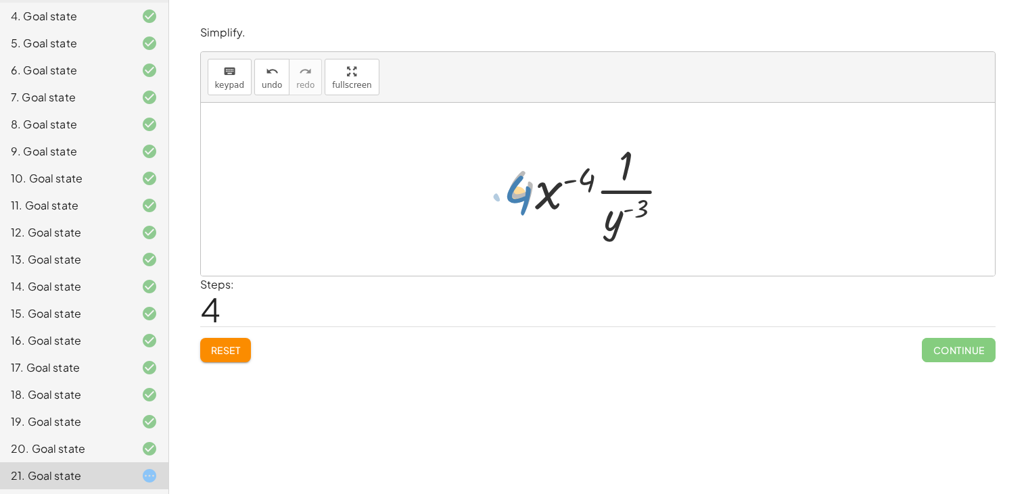  I want to click on div: 17. Goal state, so click(65, 368).